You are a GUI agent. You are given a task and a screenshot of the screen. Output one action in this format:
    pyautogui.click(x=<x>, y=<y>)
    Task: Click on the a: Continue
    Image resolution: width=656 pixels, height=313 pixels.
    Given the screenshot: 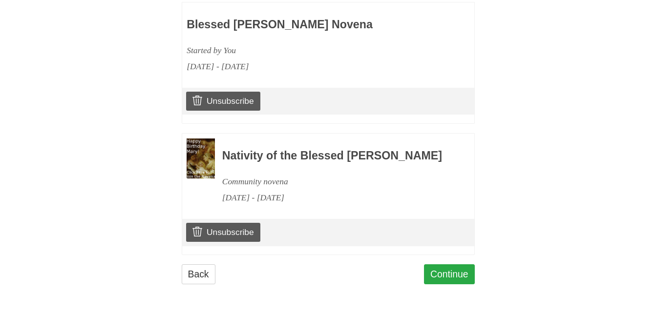 What is the action you would take?
    pyautogui.click(x=449, y=274)
    